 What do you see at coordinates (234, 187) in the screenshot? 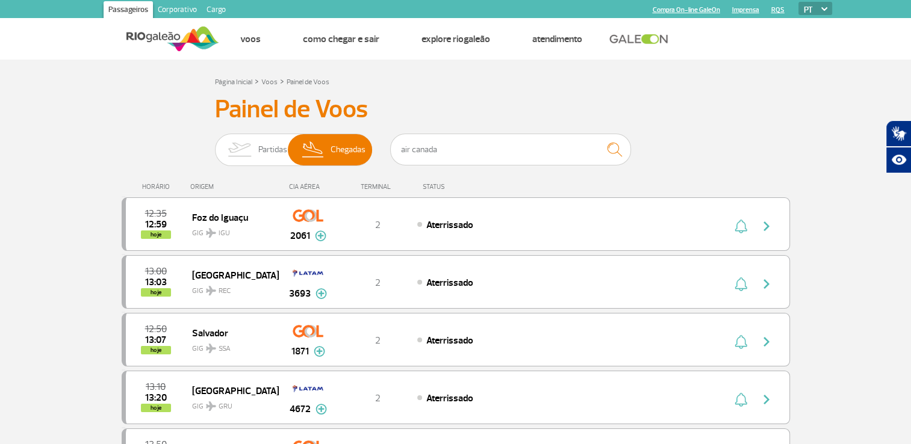
I see `div: ORIGEM` at bounding box center [234, 187].